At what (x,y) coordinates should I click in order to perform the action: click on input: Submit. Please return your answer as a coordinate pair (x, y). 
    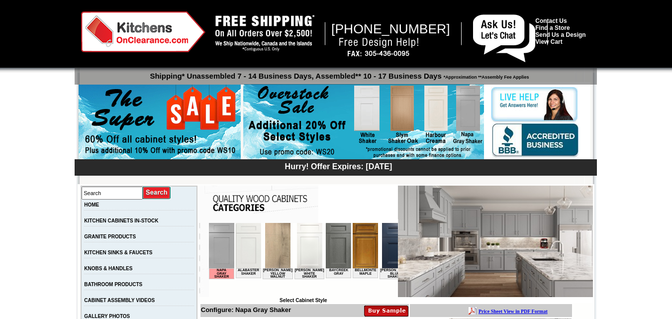
    Looking at the image, I should click on (157, 193).